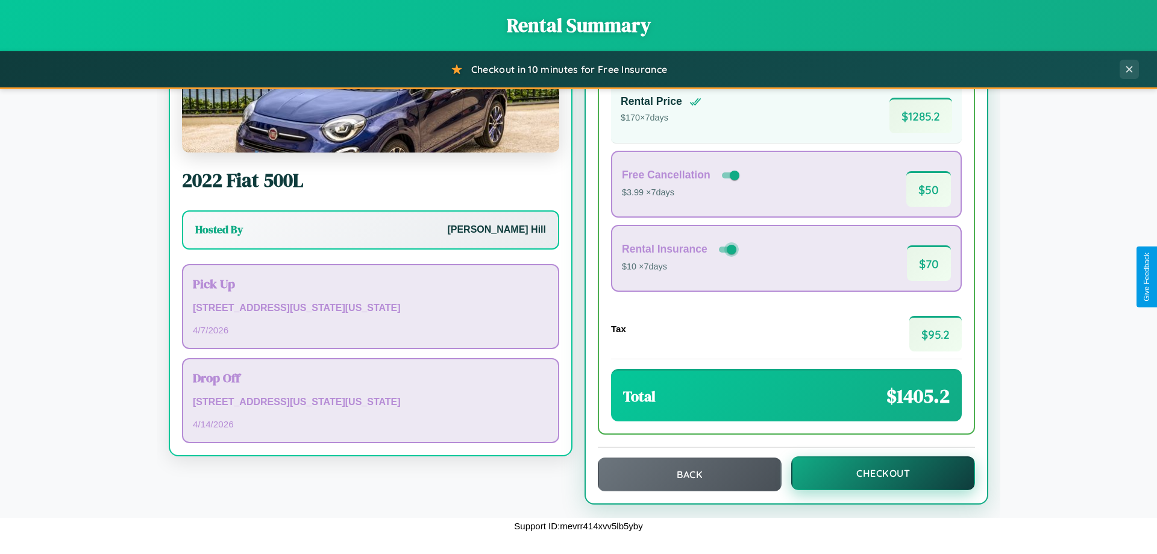  What do you see at coordinates (371, 180) in the screenshot?
I see `h2: 2022 Fiat 500L` at bounding box center [371, 180].